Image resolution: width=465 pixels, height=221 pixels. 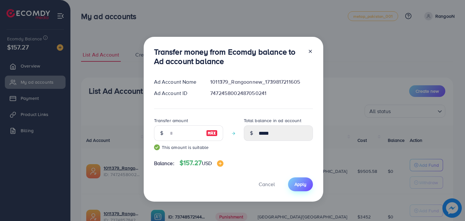 I want to click on button: Cancel, so click(x=267, y=184).